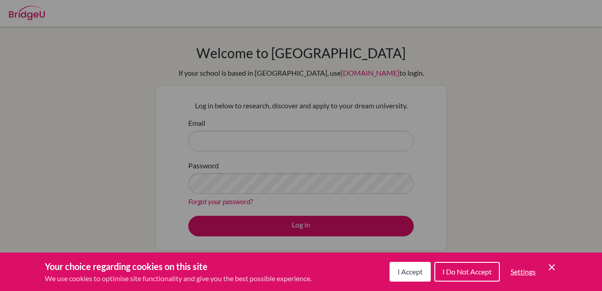  What do you see at coordinates (410, 272) in the screenshot?
I see `button: I Accept` at bounding box center [410, 272].